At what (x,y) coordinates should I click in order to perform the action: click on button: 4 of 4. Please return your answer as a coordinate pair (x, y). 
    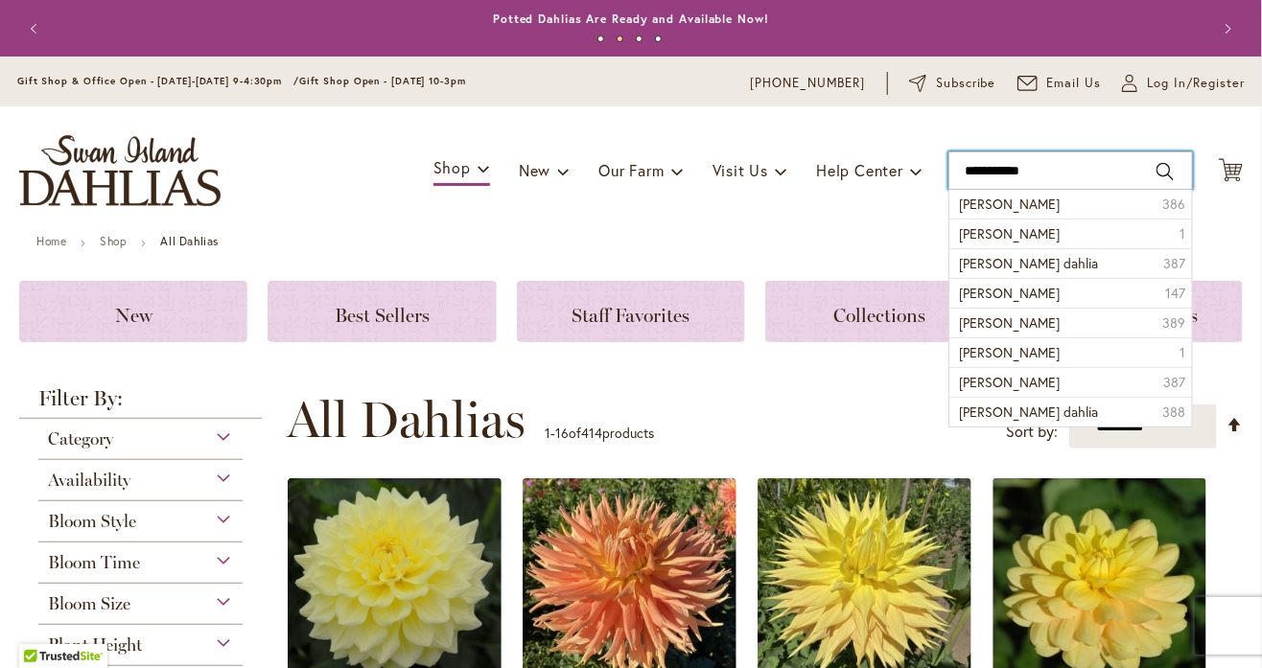
    Looking at the image, I should click on (658, 38).